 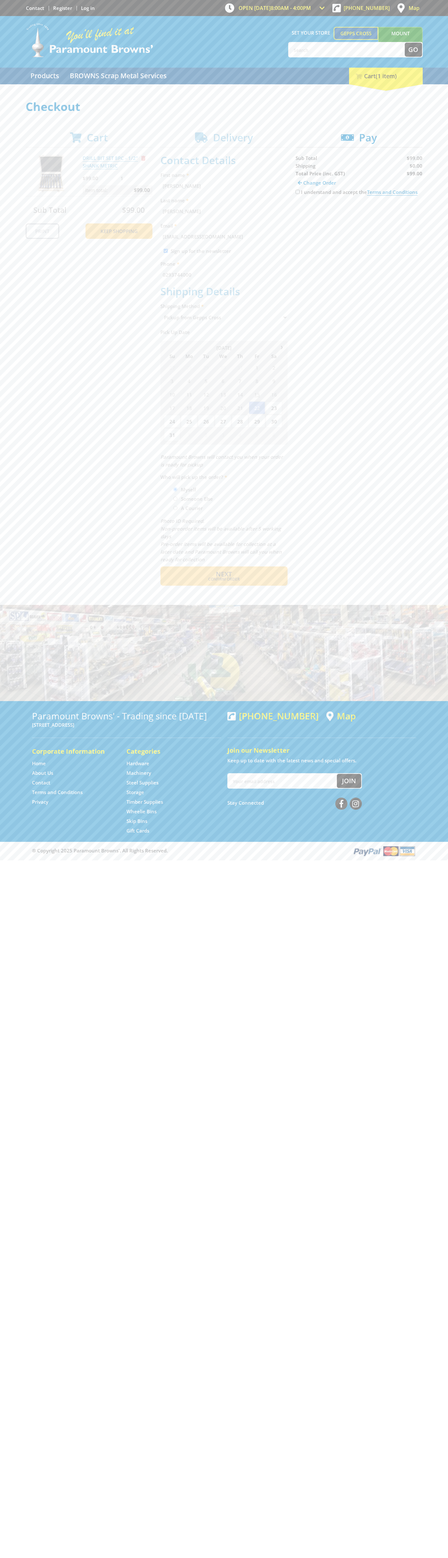 I want to click on a: Go to the Terms and Conditions page, so click(x=57, y=792).